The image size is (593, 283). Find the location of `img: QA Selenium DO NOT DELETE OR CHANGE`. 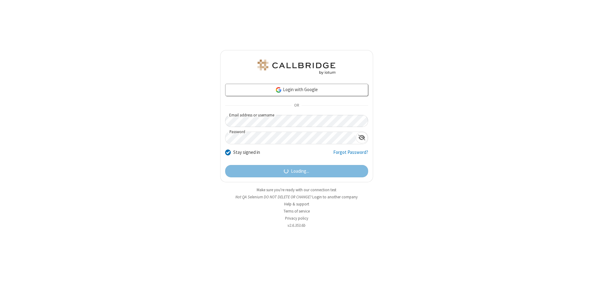

img: QA Selenium DO NOT DELETE OR CHANGE is located at coordinates (297, 67).